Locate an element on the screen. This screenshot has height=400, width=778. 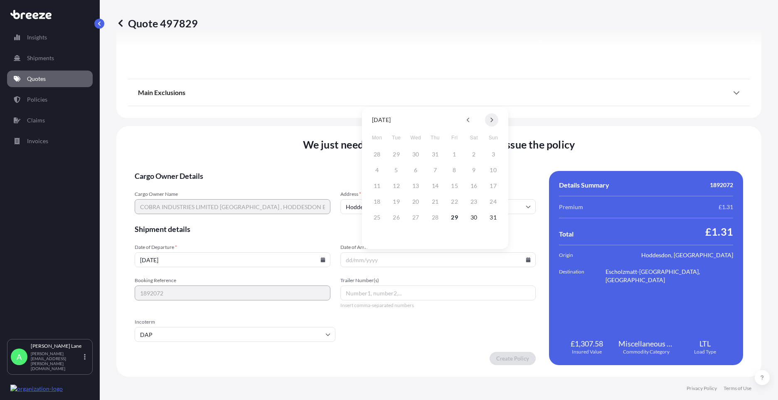
span: A is located at coordinates (19, 357).